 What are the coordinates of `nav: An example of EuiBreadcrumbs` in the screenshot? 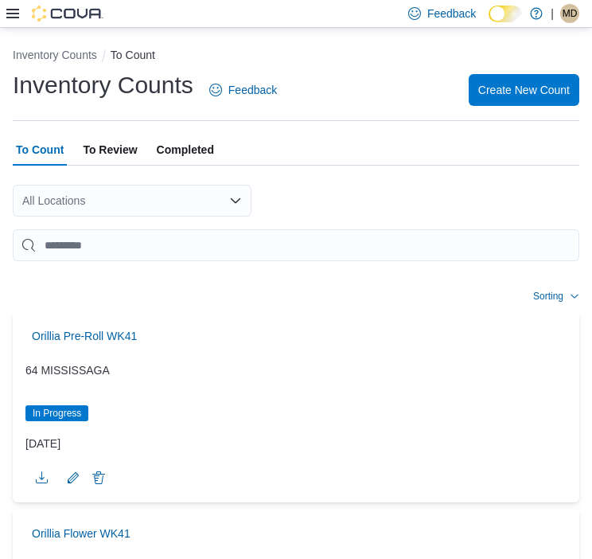 It's located at (296, 57).